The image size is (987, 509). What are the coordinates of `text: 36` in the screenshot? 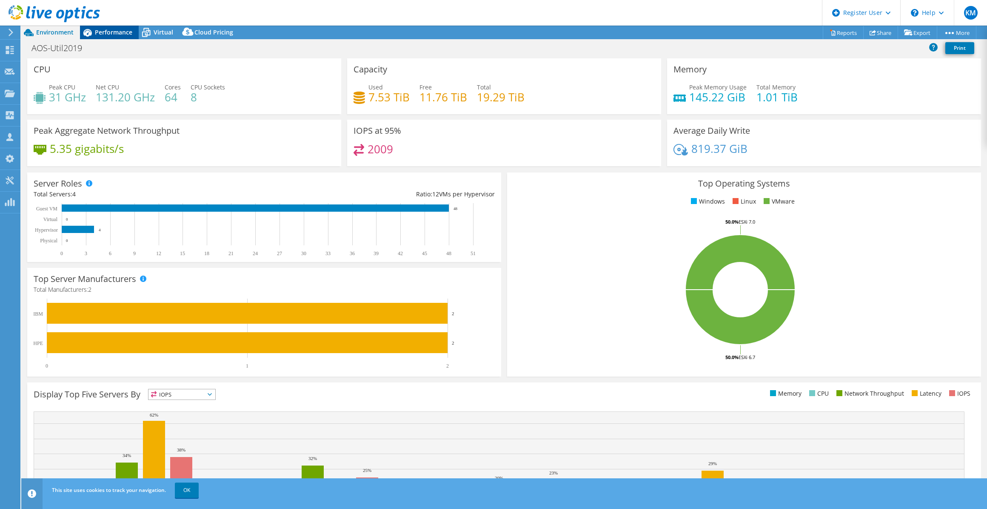 It's located at (352, 253).